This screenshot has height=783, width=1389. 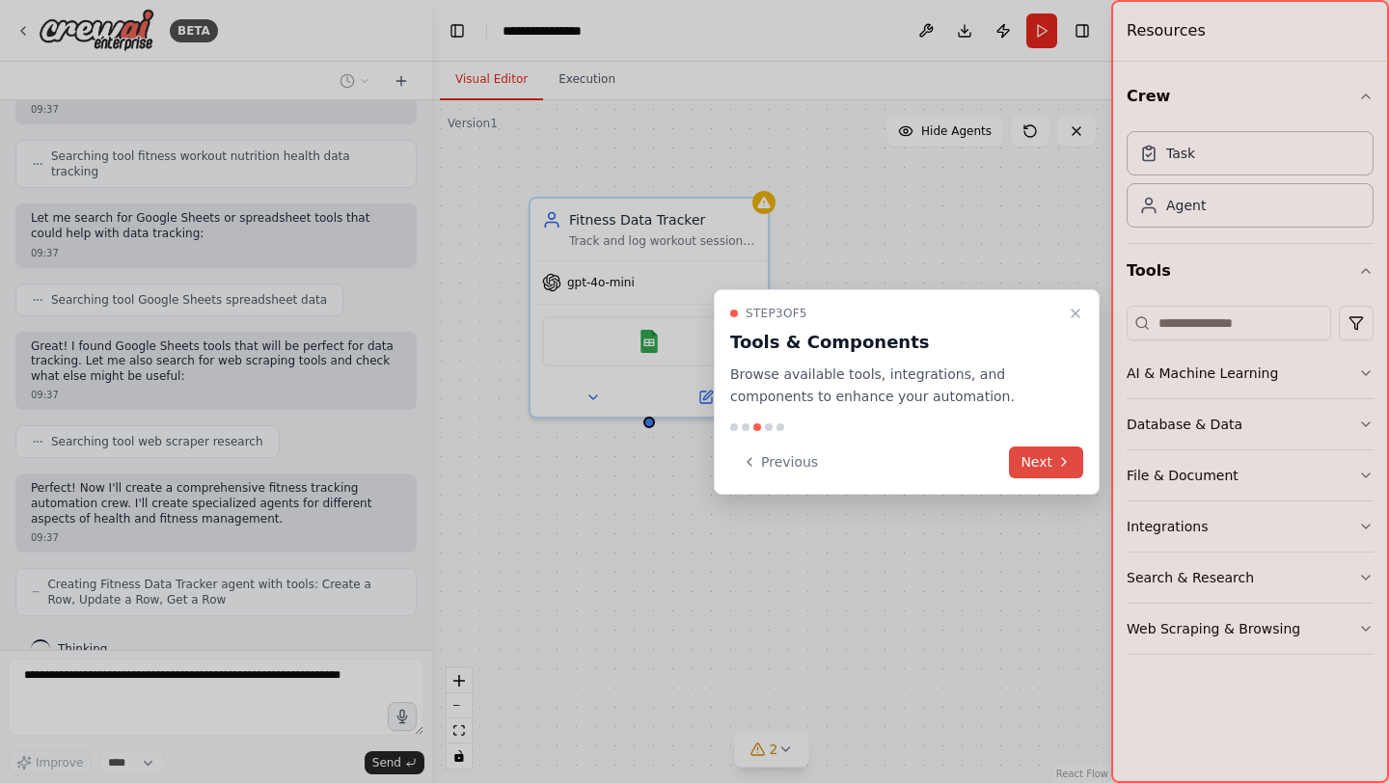 I want to click on button: Previous, so click(x=779, y=462).